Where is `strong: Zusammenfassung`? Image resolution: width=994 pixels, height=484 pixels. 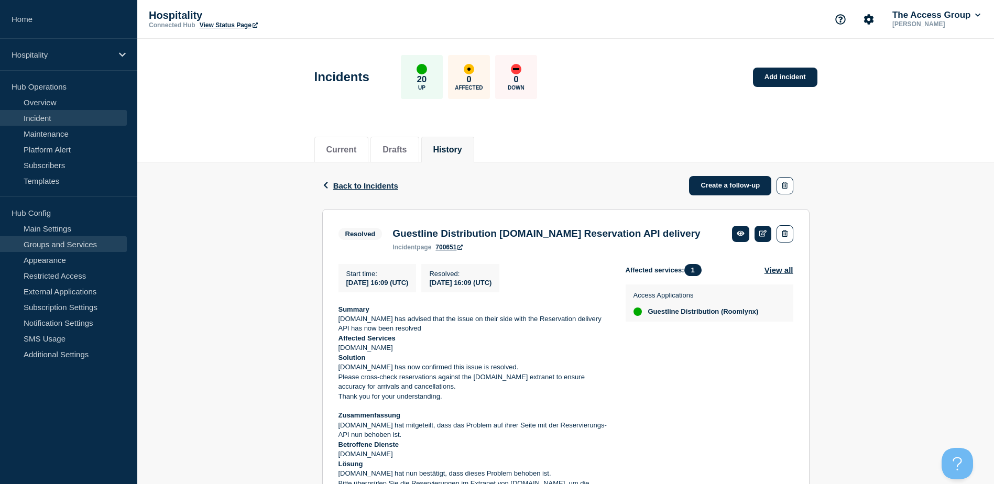 strong: Zusammenfassung is located at coordinates (370, 415).